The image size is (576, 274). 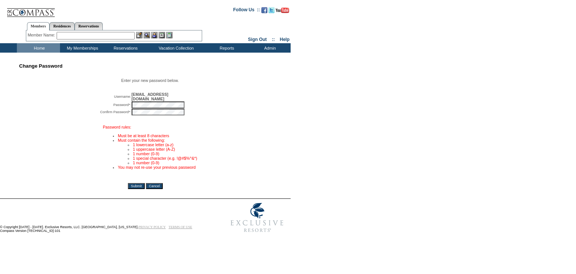 What do you see at coordinates (38, 26) in the screenshot?
I see `a: Members` at bounding box center [38, 26].